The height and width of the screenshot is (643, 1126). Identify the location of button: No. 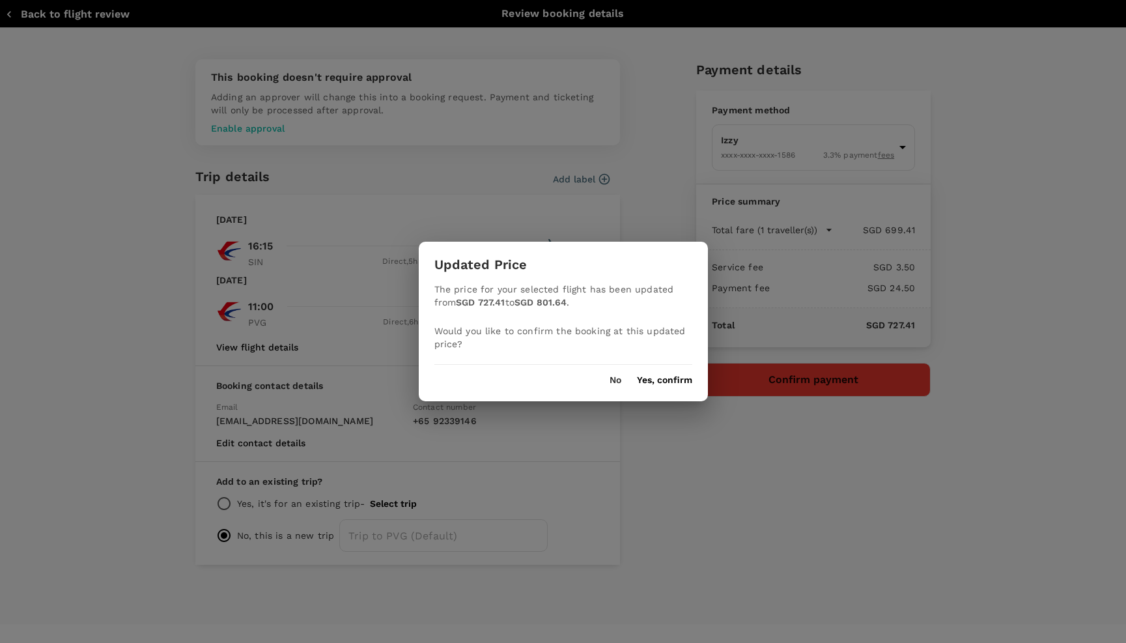
(615, 380).